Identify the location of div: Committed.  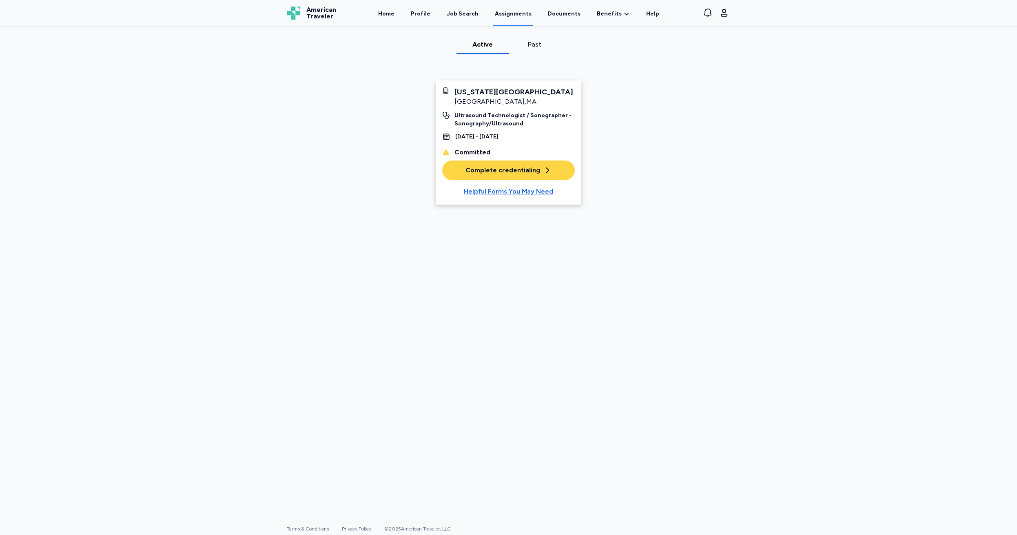
(473, 152).